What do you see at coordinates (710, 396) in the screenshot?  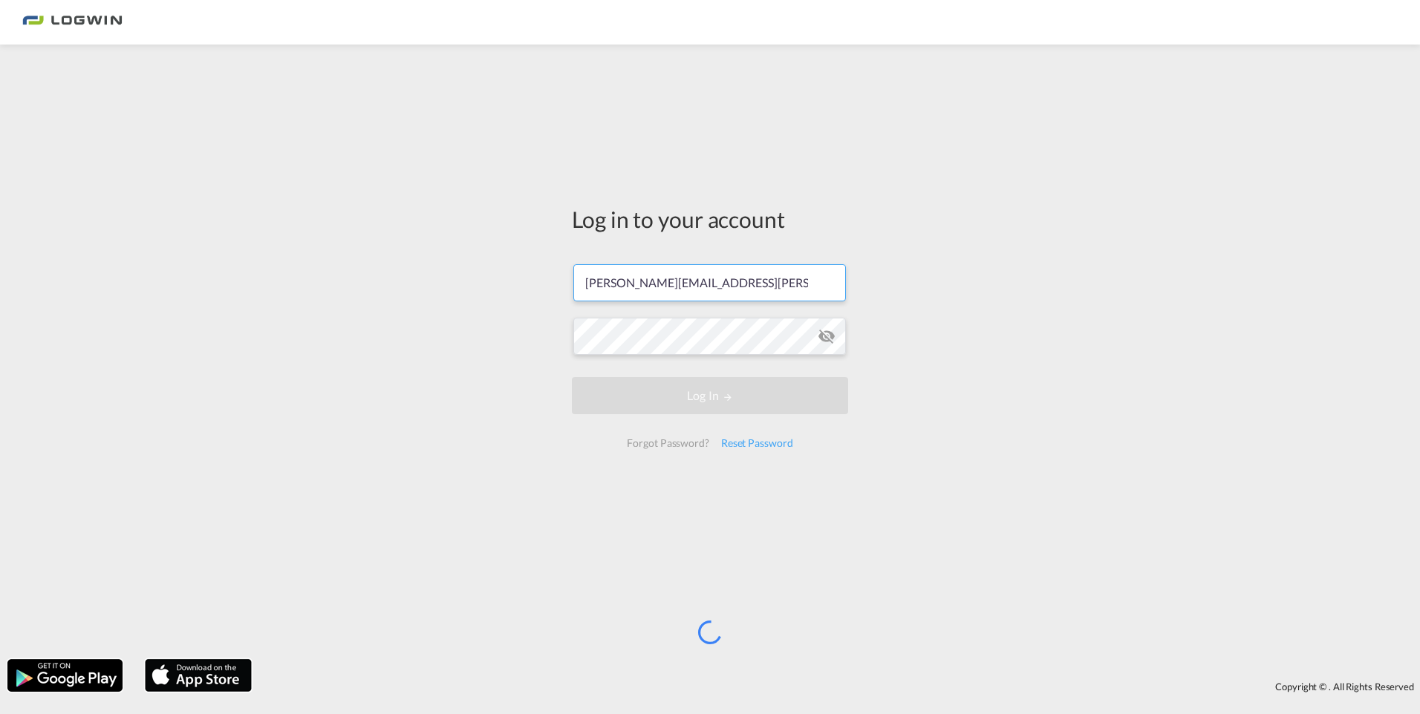 I see `button: LOGIN` at bounding box center [710, 396].